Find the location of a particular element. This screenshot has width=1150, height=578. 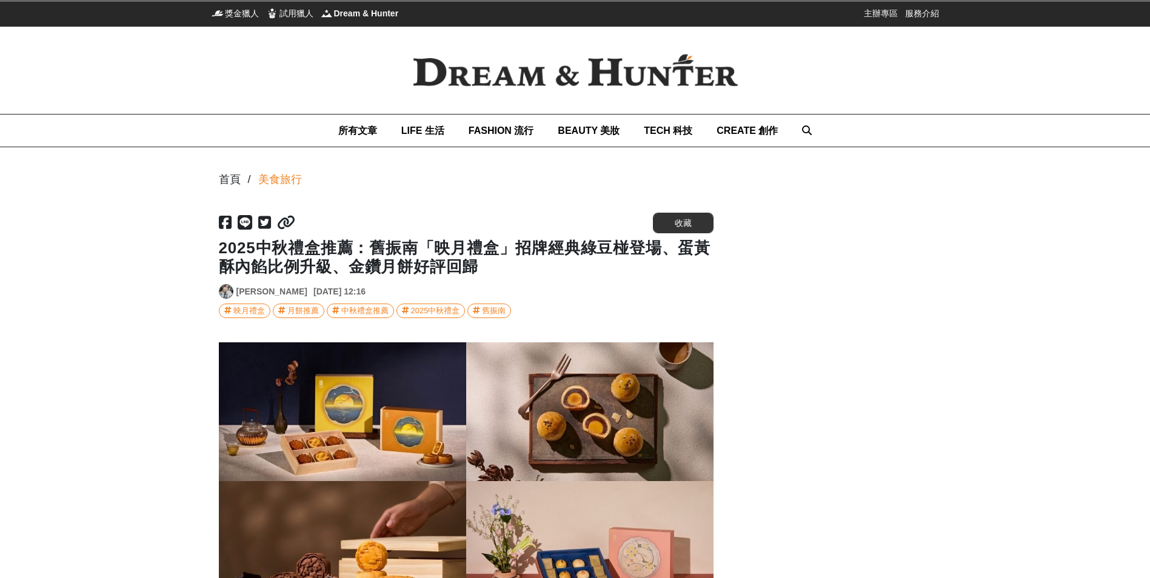

a: LIFE 生活 is located at coordinates (422, 130).